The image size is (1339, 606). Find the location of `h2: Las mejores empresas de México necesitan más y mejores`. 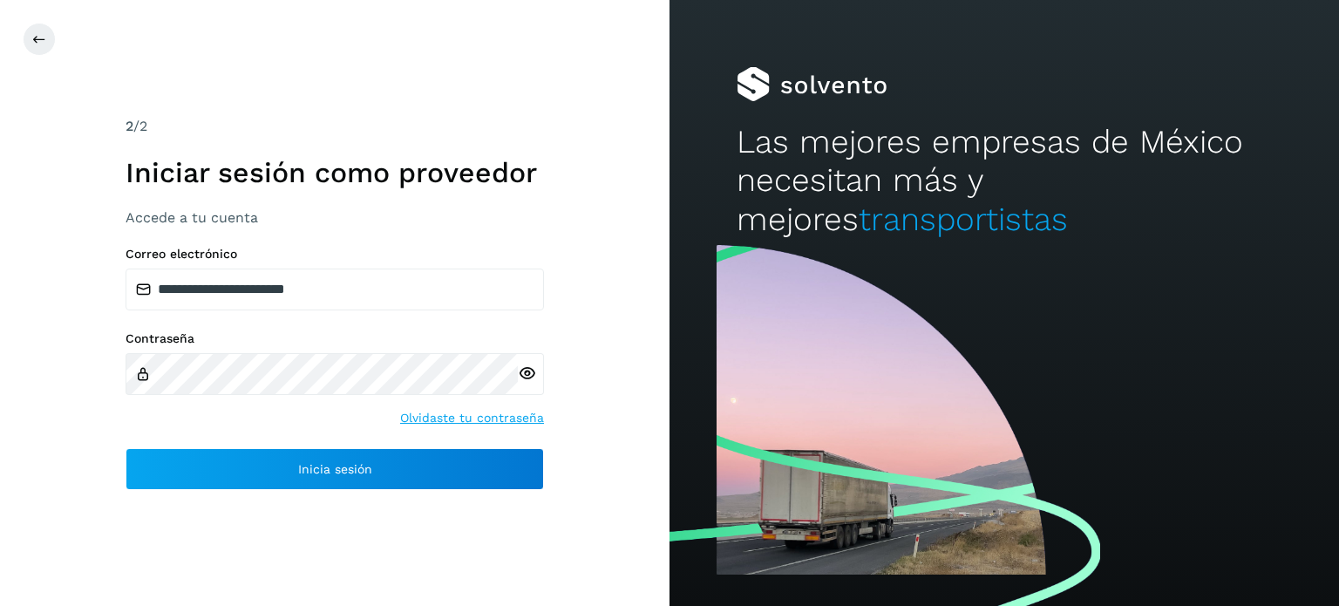

h2: Las mejores empresas de México necesitan más y mejores is located at coordinates (1004, 180).